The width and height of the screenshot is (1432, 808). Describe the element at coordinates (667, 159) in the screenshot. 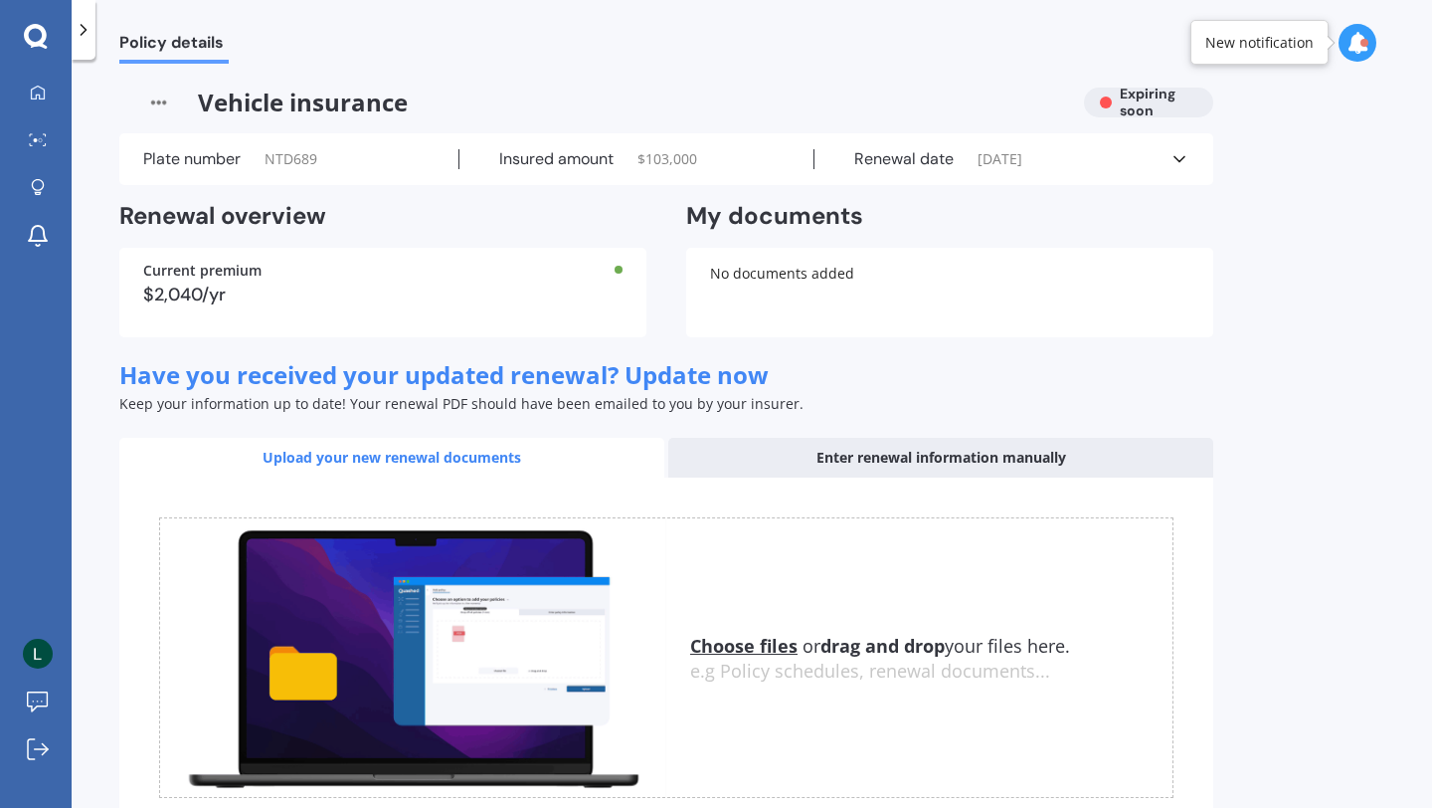

I see `span: $ 103,000` at that location.